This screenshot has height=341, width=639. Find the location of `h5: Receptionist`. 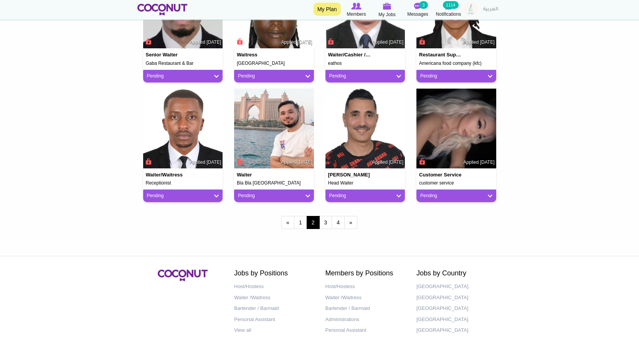

h5: Receptionist is located at coordinates (183, 183).